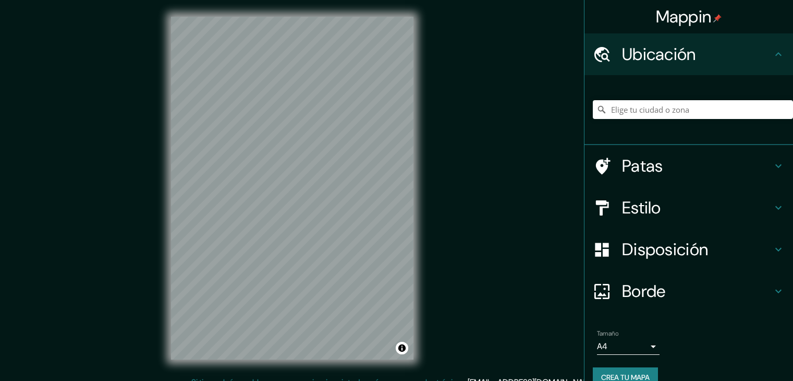 The height and width of the screenshot is (381, 793). What do you see at coordinates (628, 346) in the screenshot?
I see `div: A4` at bounding box center [628, 346].